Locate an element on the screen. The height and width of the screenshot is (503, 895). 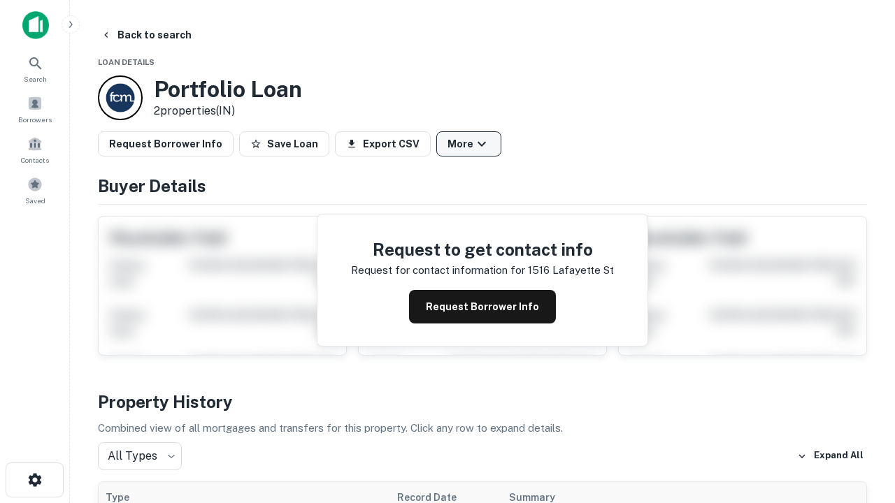
h4: Buyer Details is located at coordinates (482, 186).